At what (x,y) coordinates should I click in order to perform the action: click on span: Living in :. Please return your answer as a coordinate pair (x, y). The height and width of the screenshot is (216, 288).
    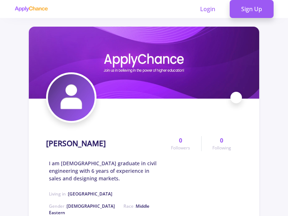
    Looking at the image, I should click on (81, 194).